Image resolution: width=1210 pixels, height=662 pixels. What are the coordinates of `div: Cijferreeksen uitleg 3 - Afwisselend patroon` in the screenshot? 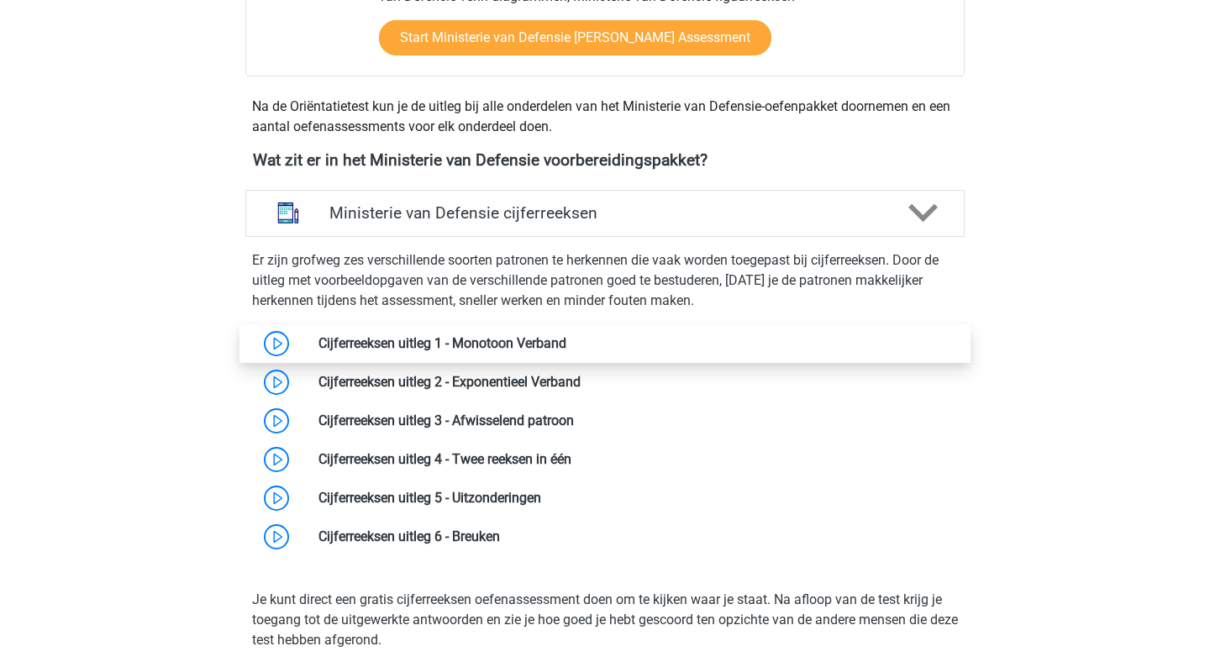 It's located at (635, 421).